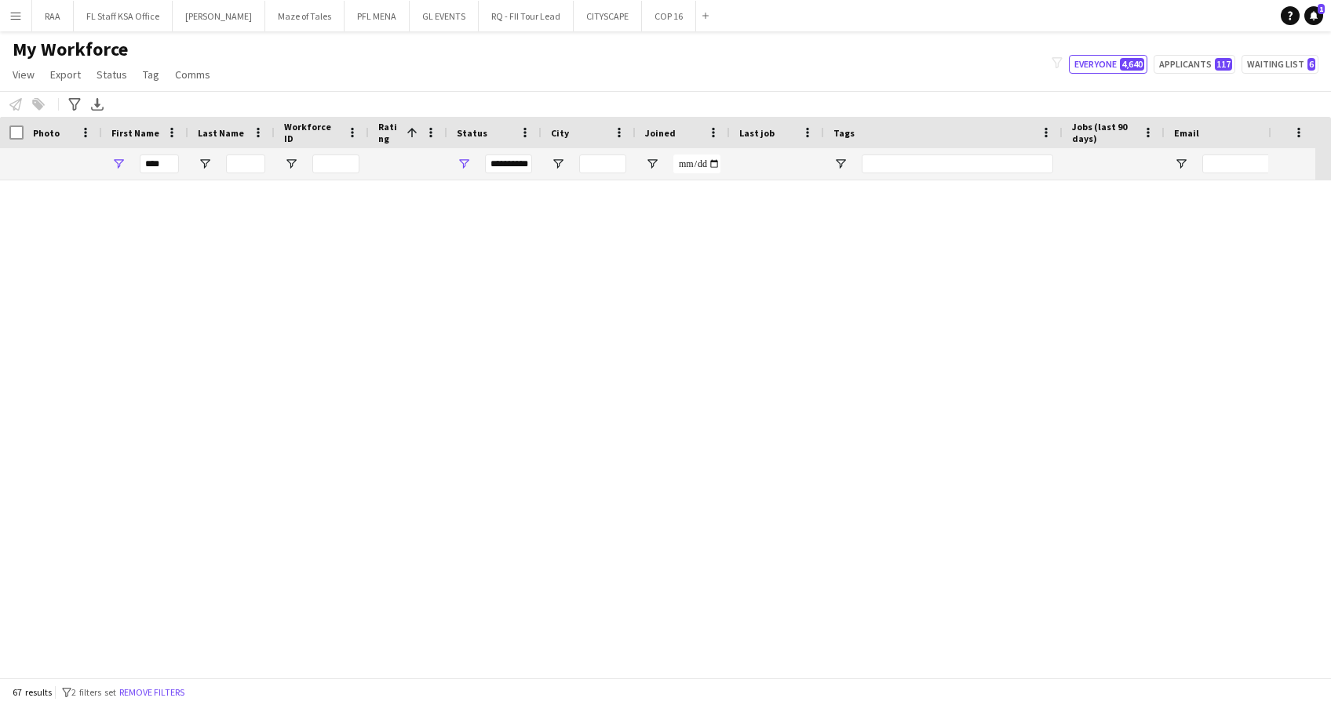 The height and width of the screenshot is (705, 1331). Describe the element at coordinates (697, 164) in the screenshot. I see `input: Joined Filter Input` at that location.